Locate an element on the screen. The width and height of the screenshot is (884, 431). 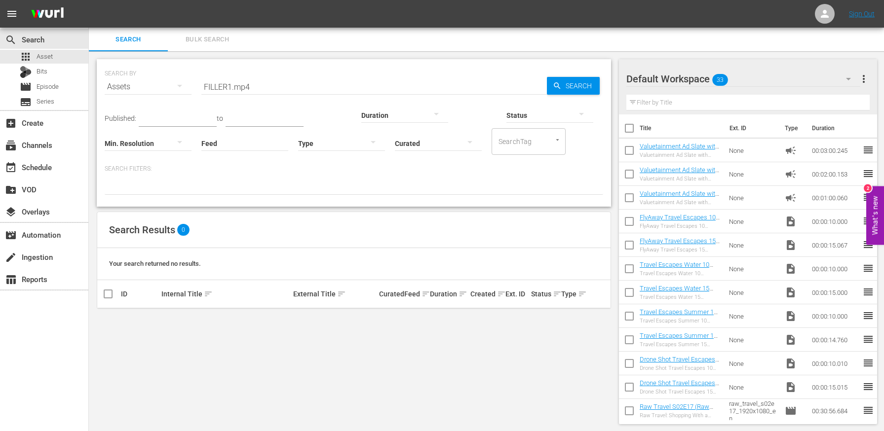
td: 00:00:14.760 is located at coordinates (835, 340).